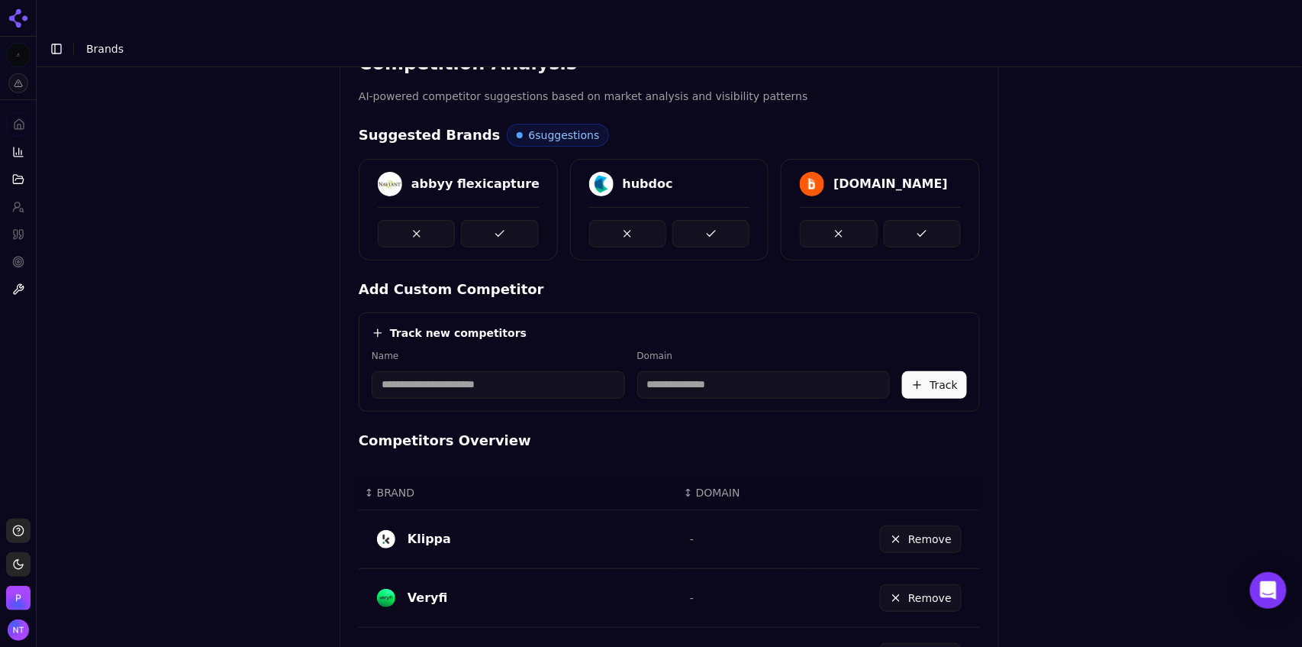 The height and width of the screenshot is (647, 1302). Describe the element at coordinates (386, 598) in the screenshot. I see `img: veryfi` at that location.